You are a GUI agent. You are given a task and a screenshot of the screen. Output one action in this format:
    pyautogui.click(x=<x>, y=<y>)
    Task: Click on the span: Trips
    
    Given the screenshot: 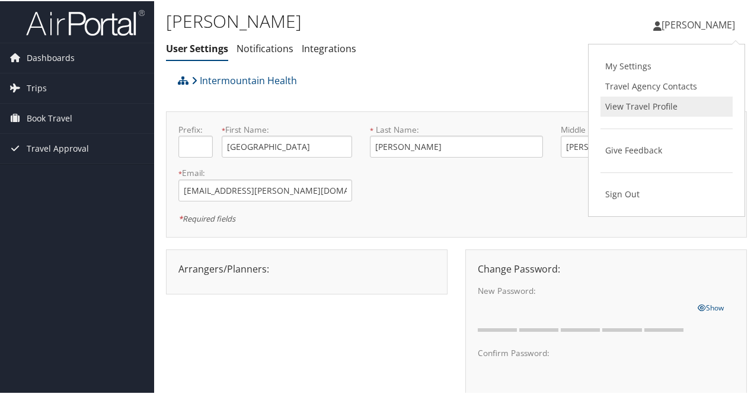 What is the action you would take?
    pyautogui.click(x=37, y=87)
    